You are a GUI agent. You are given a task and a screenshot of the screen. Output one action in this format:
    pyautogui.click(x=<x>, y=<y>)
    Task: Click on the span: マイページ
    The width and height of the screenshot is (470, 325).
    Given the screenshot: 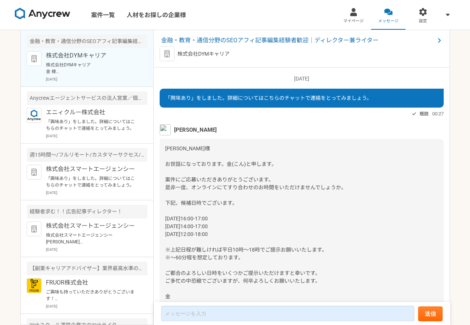 What is the action you would take?
    pyautogui.click(x=354, y=21)
    